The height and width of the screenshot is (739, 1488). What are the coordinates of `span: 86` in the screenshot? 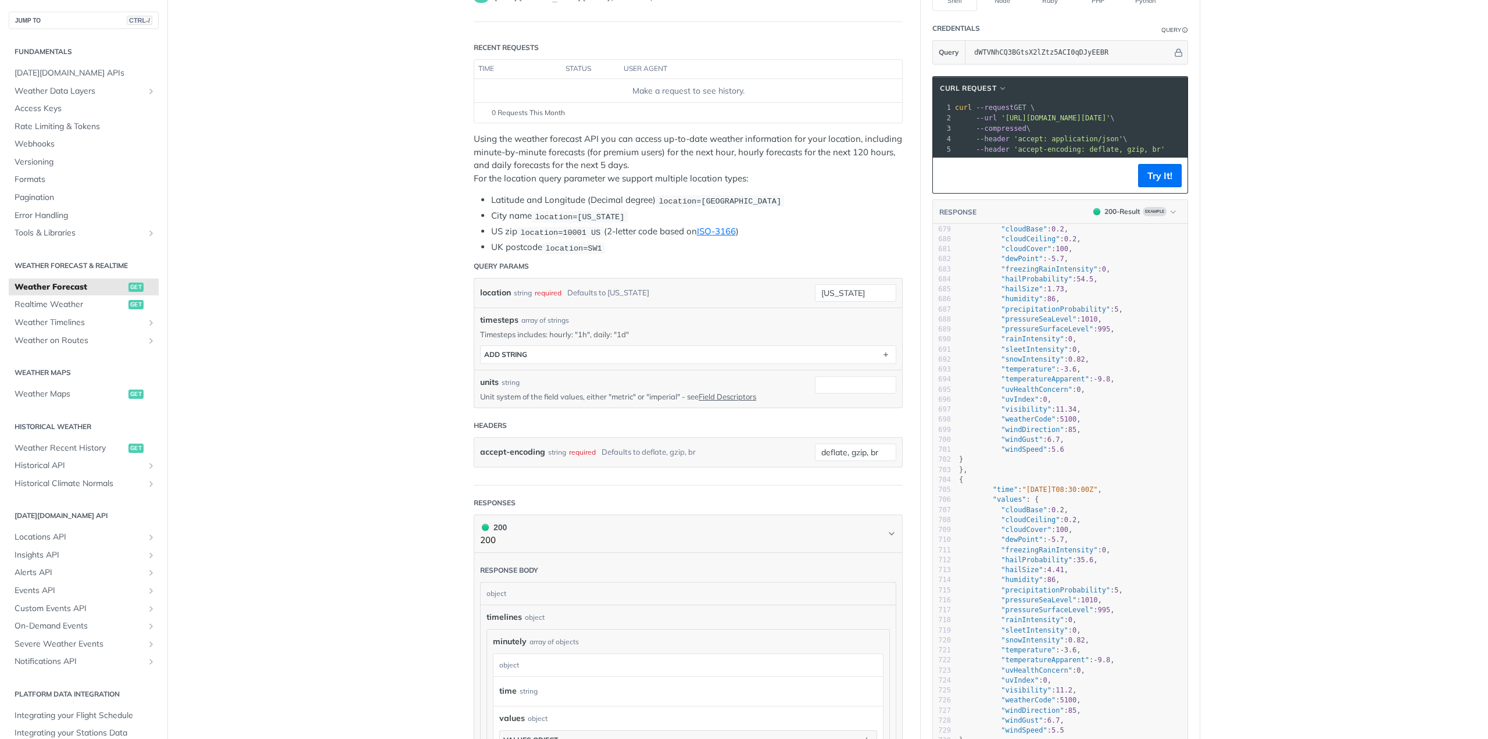 It's located at (1052, 580).